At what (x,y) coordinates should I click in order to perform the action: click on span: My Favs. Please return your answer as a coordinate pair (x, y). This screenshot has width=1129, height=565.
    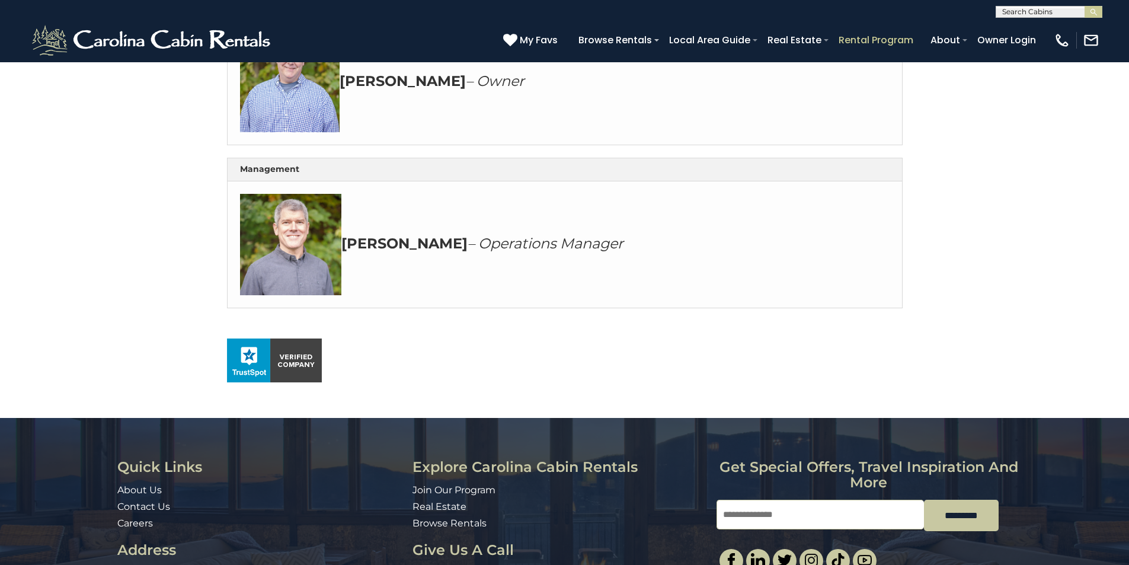
    Looking at the image, I should click on (539, 40).